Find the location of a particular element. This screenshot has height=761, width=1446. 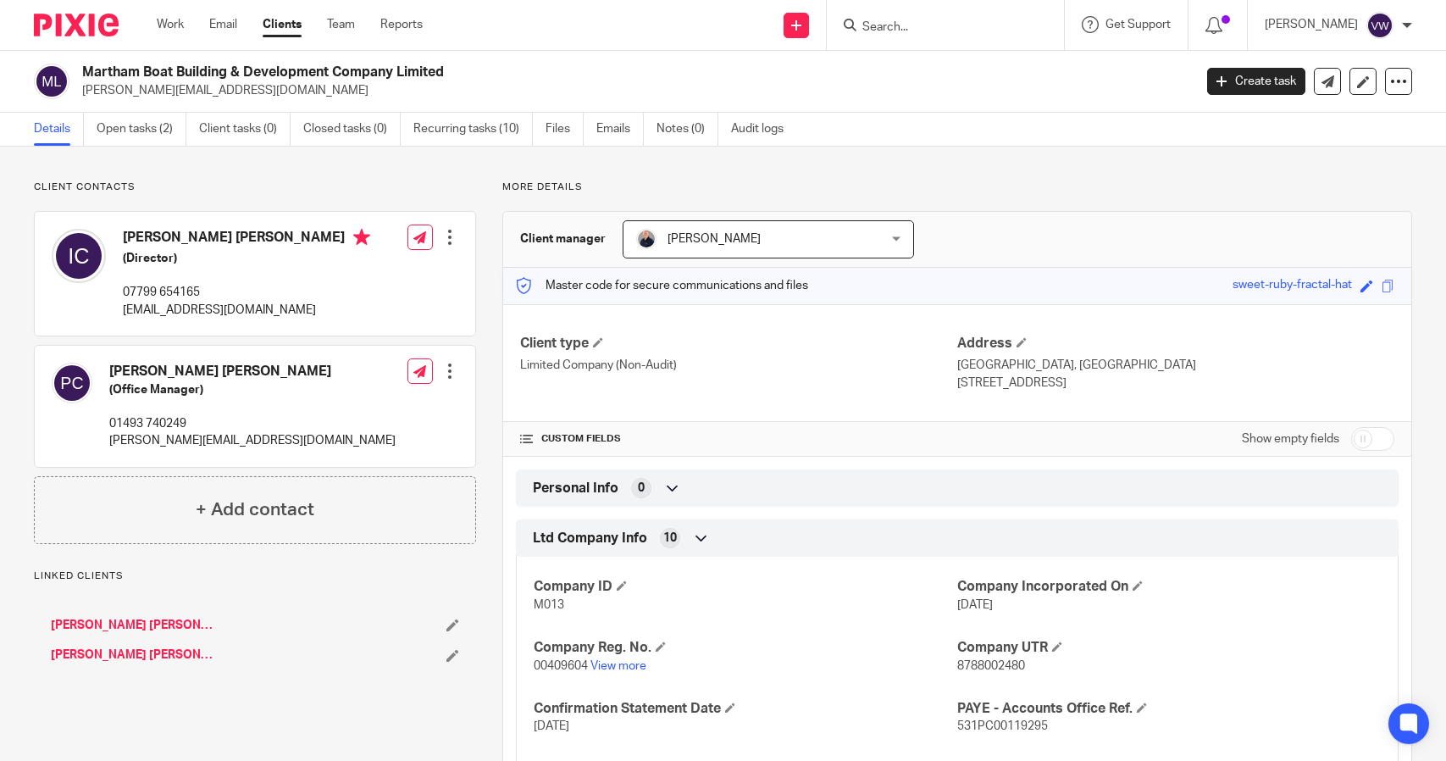

a: Clients is located at coordinates (282, 25).